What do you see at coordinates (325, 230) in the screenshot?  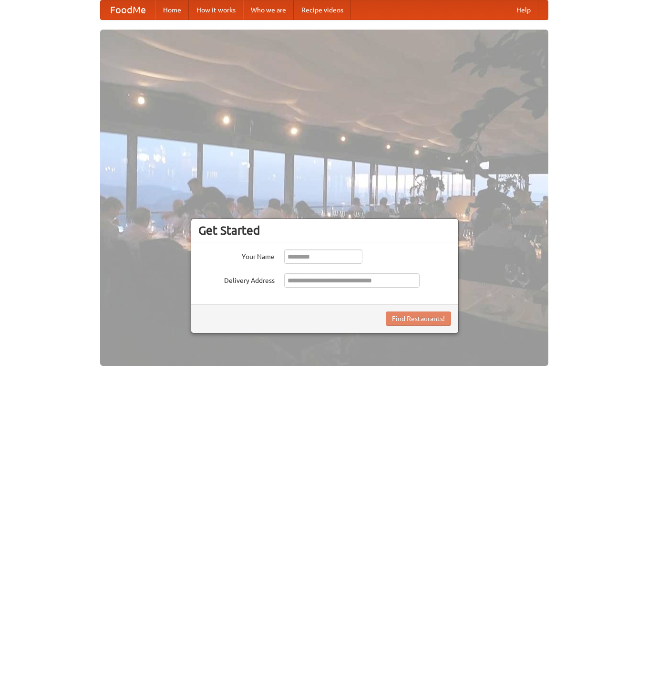 I see `h3: Get Started` at bounding box center [325, 230].